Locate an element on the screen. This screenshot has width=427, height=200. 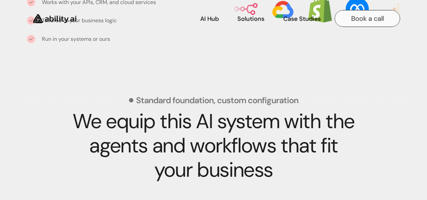
p: Run in your systems or ours is located at coordinates (76, 39).